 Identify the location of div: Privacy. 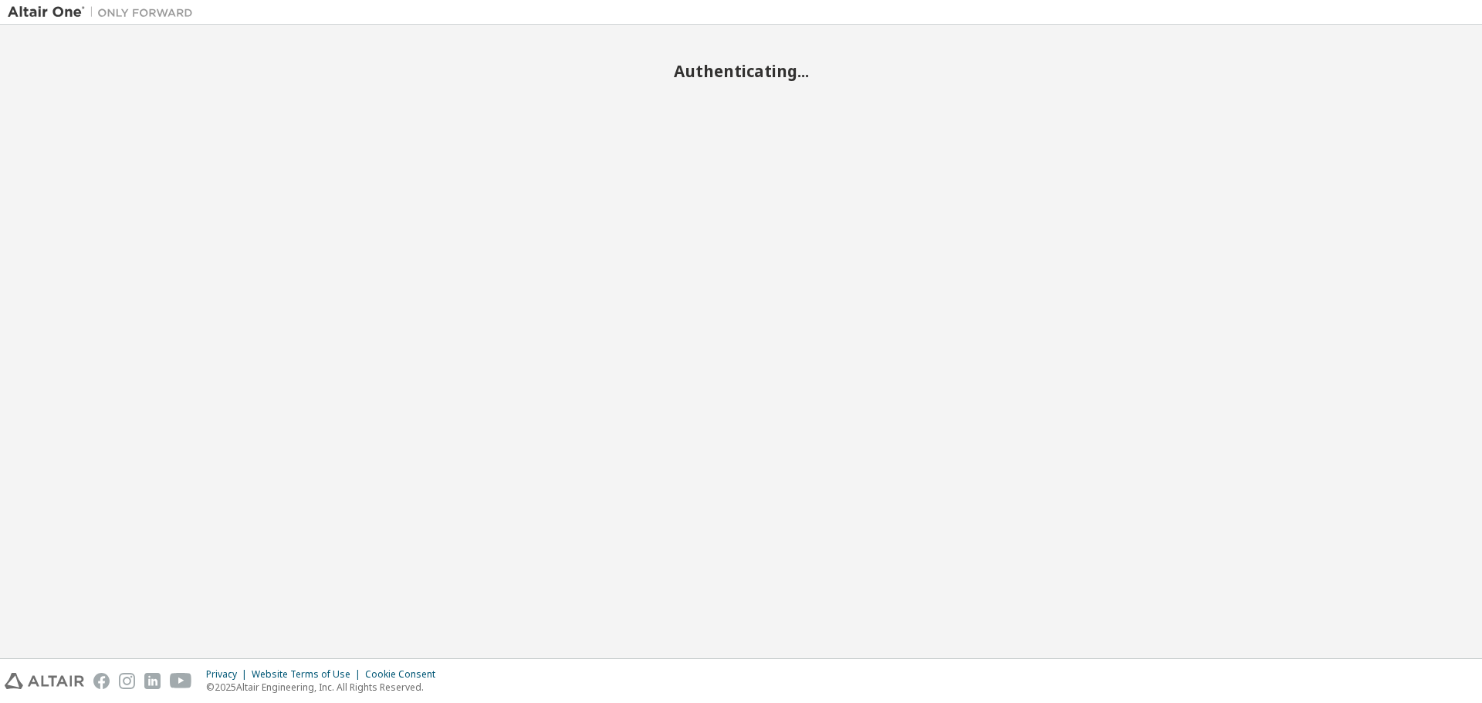
(228, 674).